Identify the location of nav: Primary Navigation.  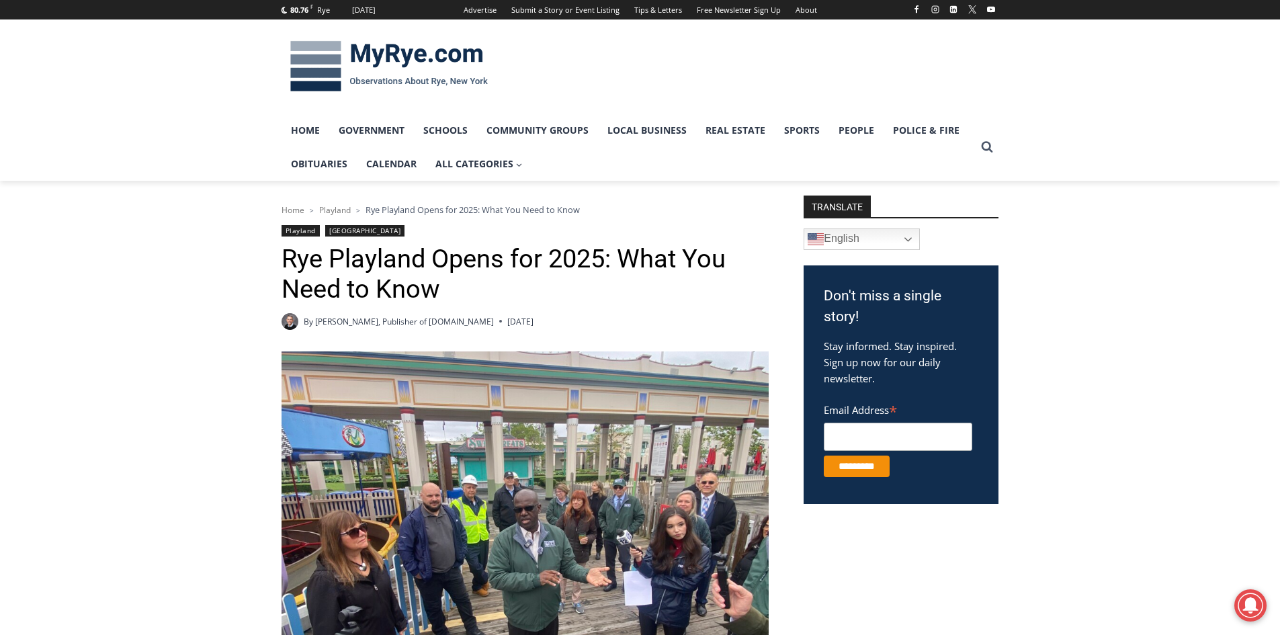
(628, 147).